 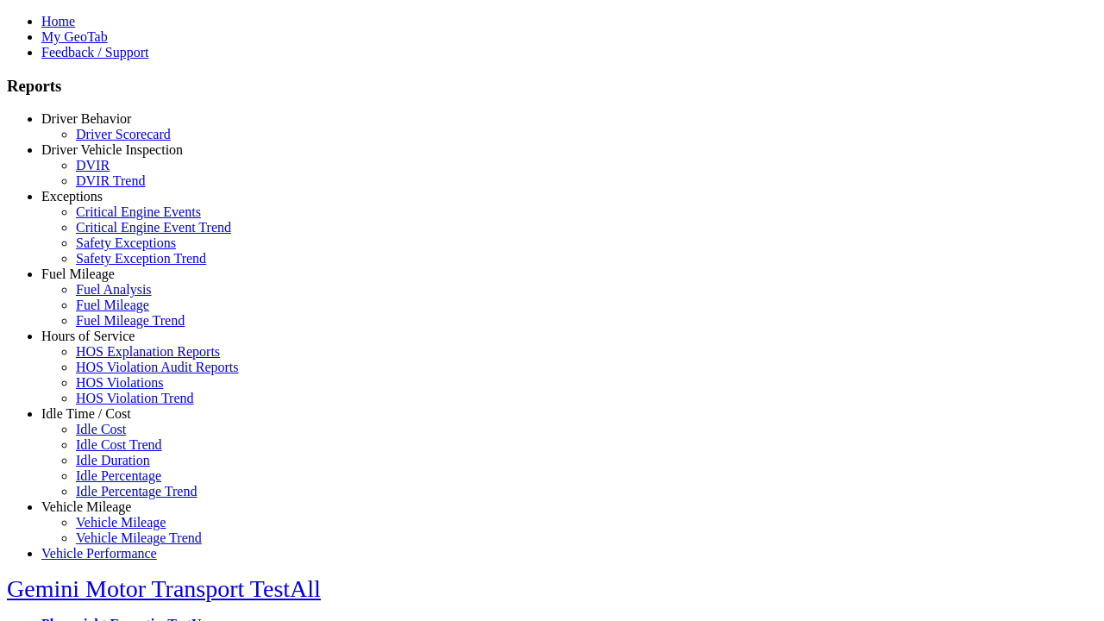 I want to click on a: Driver Vehicle Inspection, so click(x=112, y=149).